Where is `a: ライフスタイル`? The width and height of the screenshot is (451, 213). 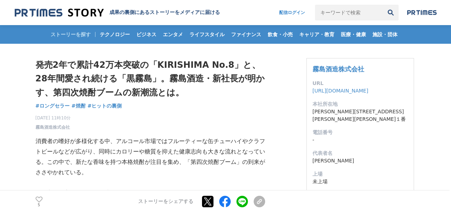 a: ライフスタイル is located at coordinates (207, 34).